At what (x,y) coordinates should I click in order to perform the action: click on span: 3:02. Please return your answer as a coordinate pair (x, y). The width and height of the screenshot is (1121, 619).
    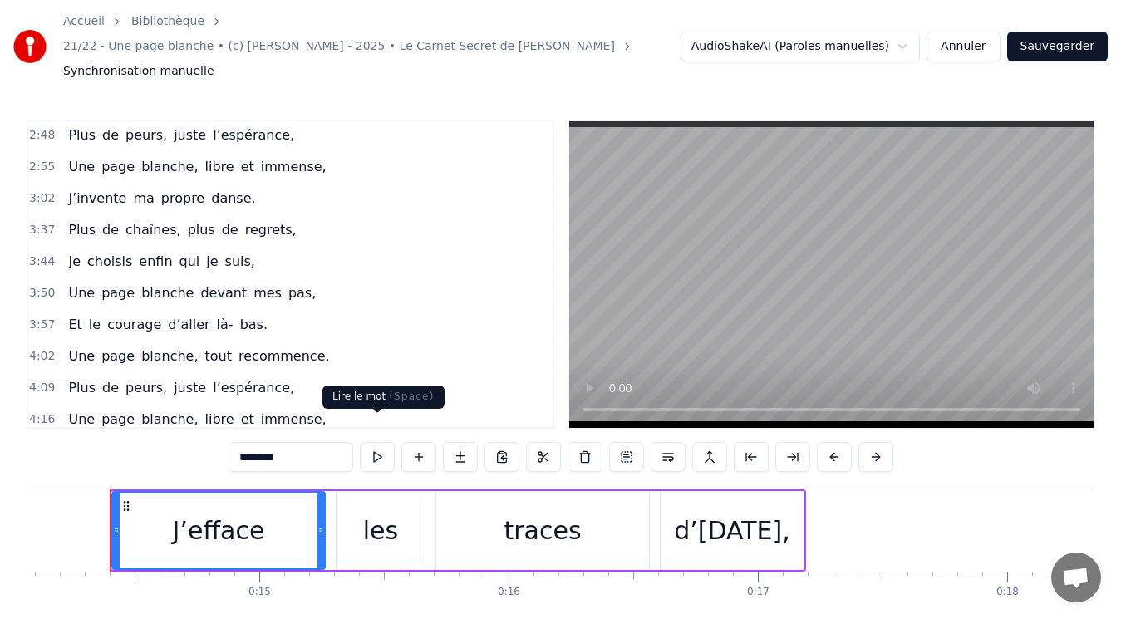
    Looking at the image, I should click on (42, 199).